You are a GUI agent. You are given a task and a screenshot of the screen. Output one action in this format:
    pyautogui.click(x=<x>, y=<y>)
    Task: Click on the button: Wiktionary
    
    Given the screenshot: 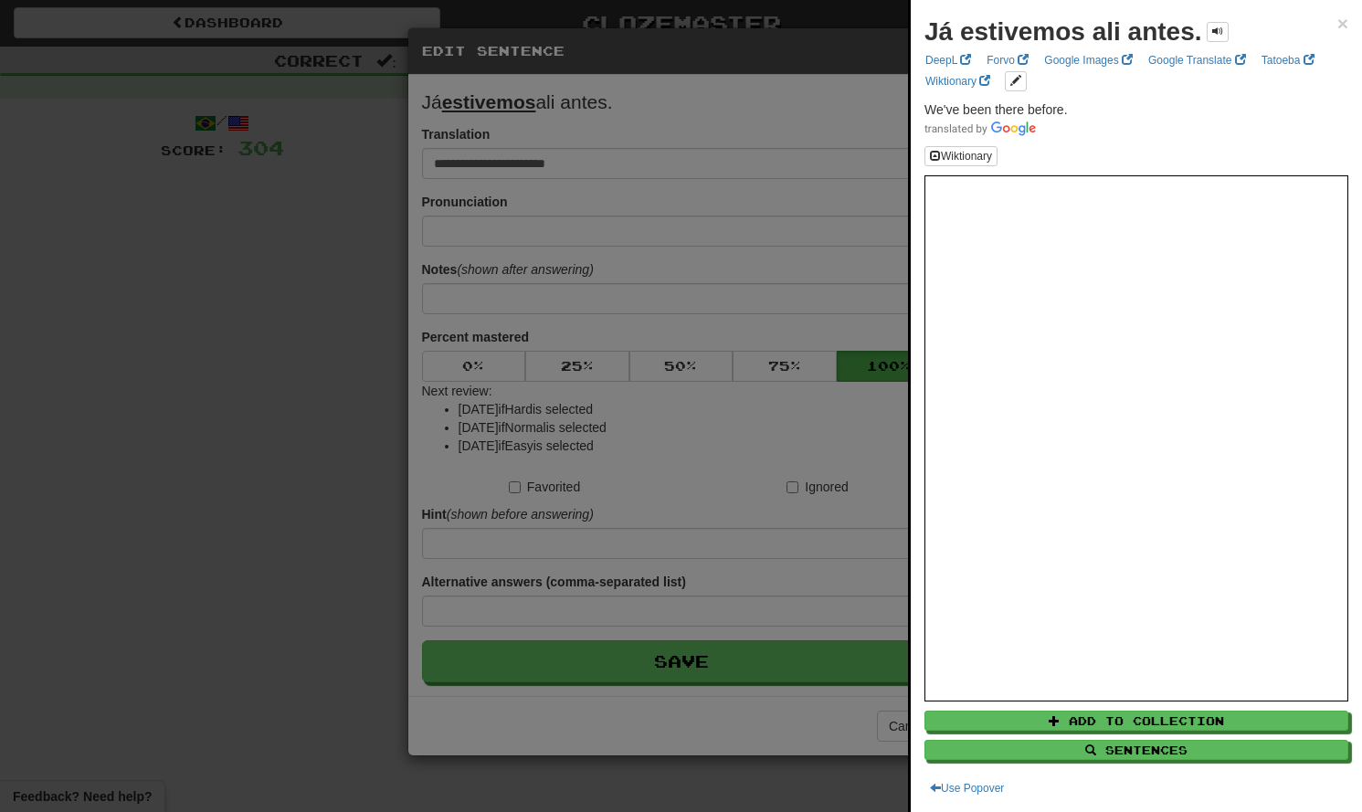 What is the action you would take?
    pyautogui.click(x=961, y=156)
    